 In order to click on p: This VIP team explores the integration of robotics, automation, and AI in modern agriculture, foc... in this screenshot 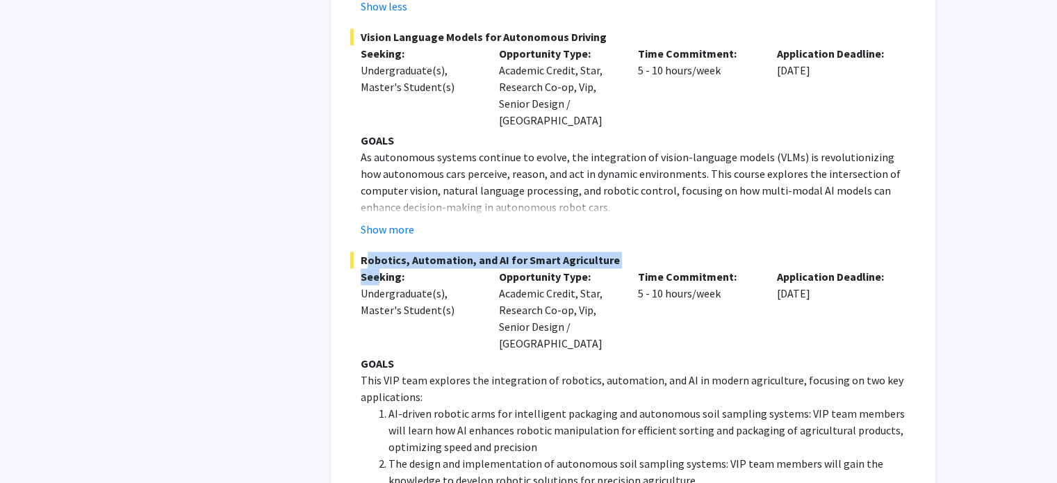, I will do `click(638, 388)`.